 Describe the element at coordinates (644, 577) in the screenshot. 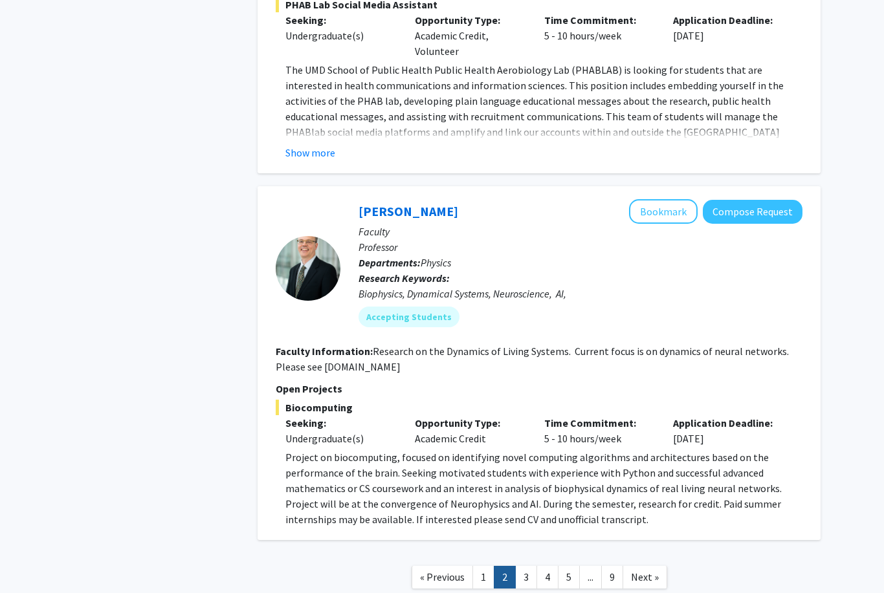

I see `a: Next` at that location.